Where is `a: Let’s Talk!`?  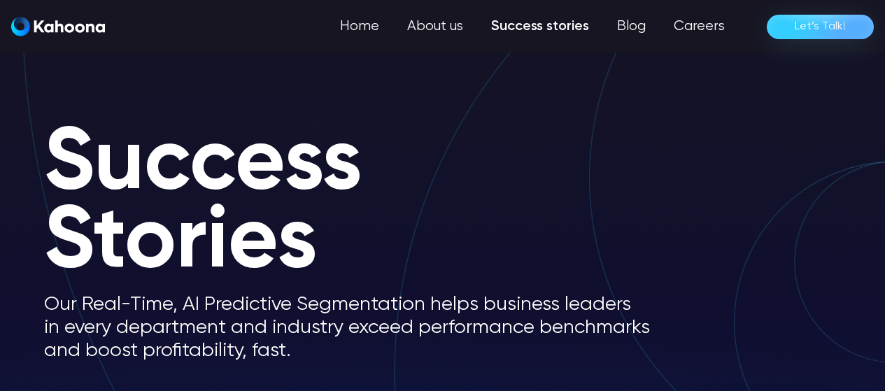
a: Let’s Talk! is located at coordinates (820, 27).